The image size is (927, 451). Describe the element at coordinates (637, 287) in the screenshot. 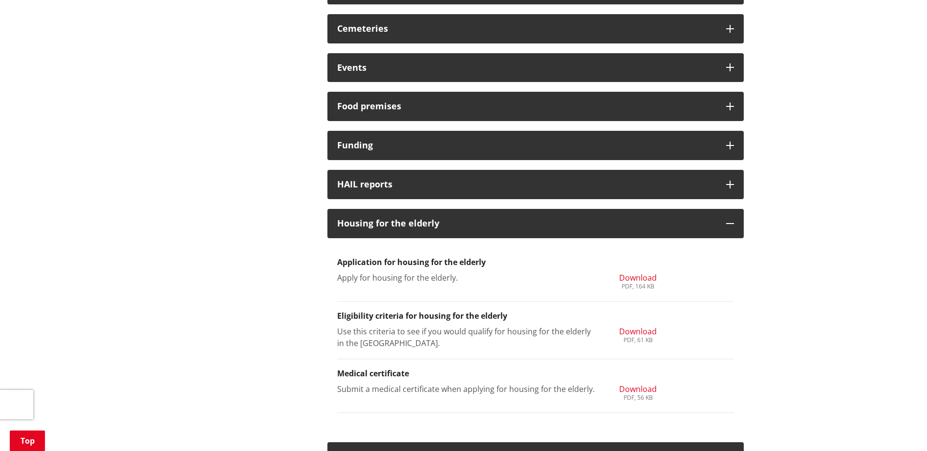

I see `div: PDF, 164 KB` at that location.